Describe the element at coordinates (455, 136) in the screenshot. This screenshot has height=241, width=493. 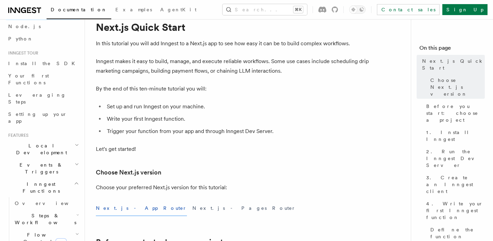
I see `span: 1. Install Inngest` at that location.